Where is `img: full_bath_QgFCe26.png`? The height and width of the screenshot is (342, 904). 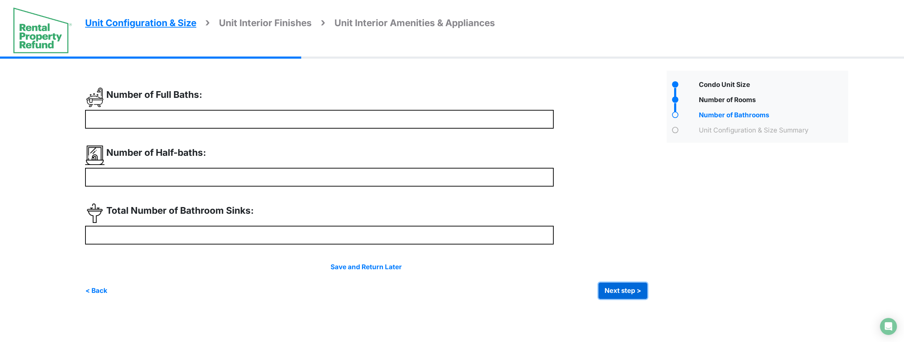
img: full_bath_QgFCe26.png is located at coordinates (95, 97).